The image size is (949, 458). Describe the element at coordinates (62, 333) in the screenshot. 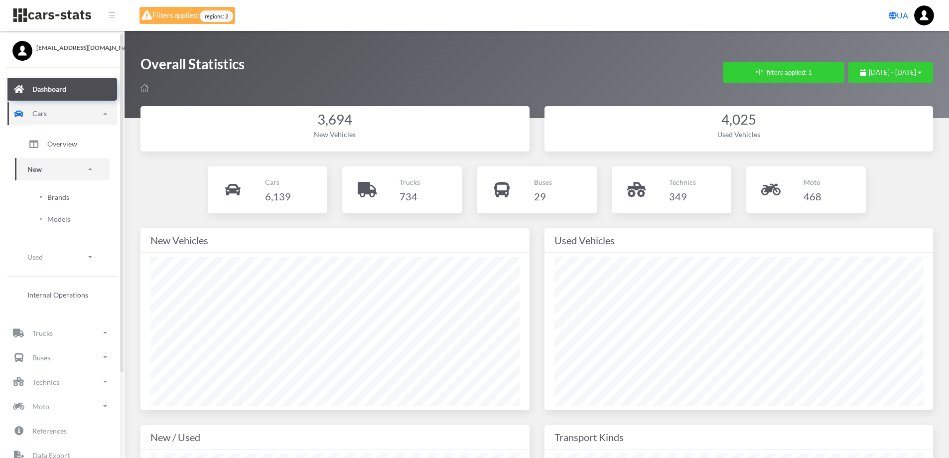

I see `a: Trucks` at that location.